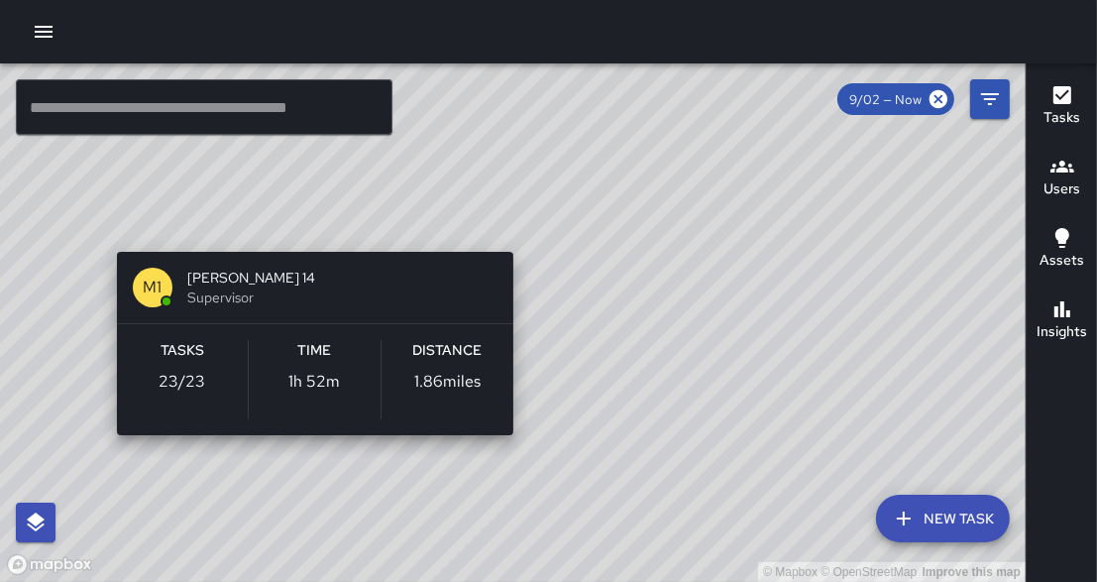 The height and width of the screenshot is (582, 1097). I want to click on button: Filters, so click(990, 99).